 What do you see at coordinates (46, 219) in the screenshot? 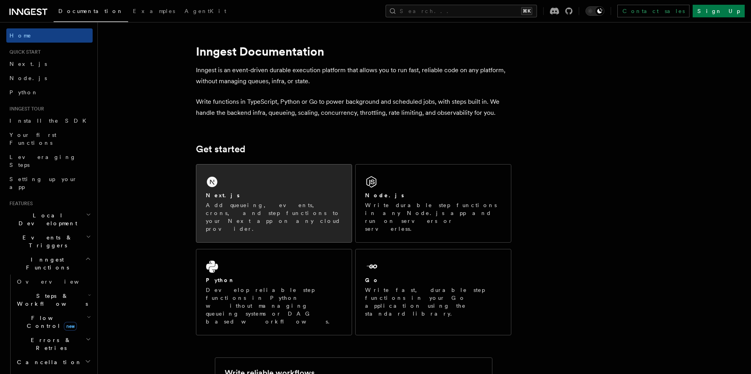
I see `span: Local Development` at bounding box center [46, 219].